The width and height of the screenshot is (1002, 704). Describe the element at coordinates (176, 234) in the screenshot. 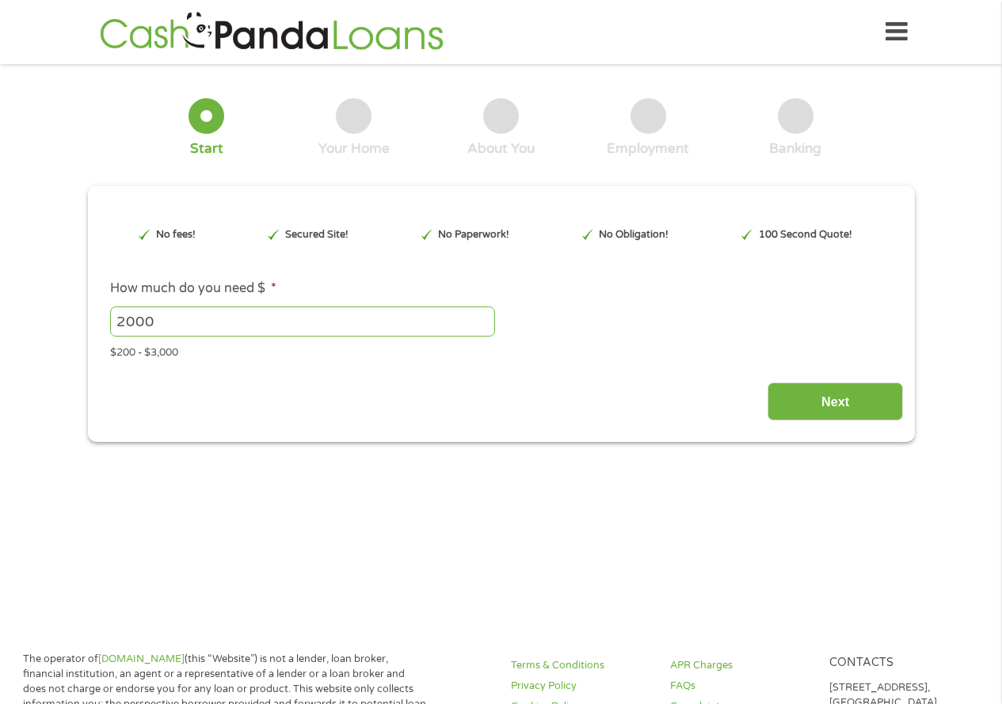

I see `p: No fees!` at that location.